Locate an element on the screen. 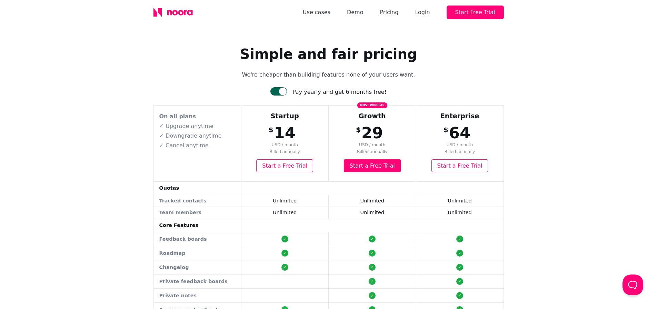 The height and width of the screenshot is (309, 657). div: Enterprise is located at coordinates (460, 116).